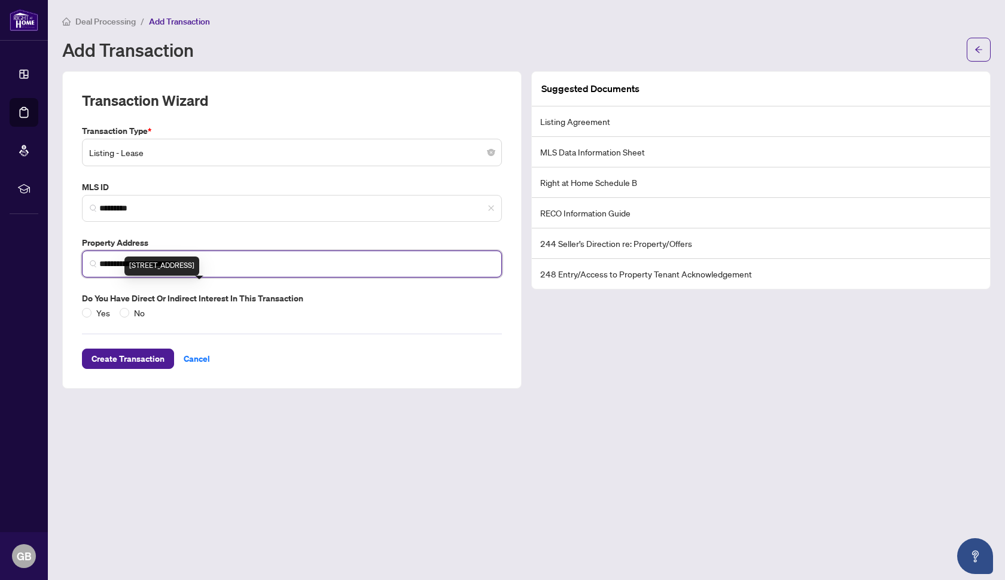 The height and width of the screenshot is (580, 1005). Describe the element at coordinates (975, 556) in the screenshot. I see `button: Open asap` at that location.